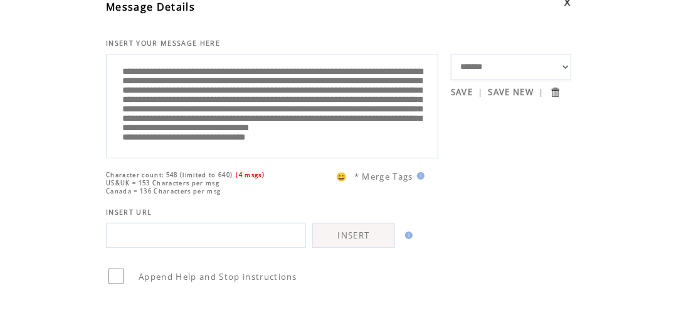  I want to click on span: Character count: 548 (limited to 640), so click(169, 175).